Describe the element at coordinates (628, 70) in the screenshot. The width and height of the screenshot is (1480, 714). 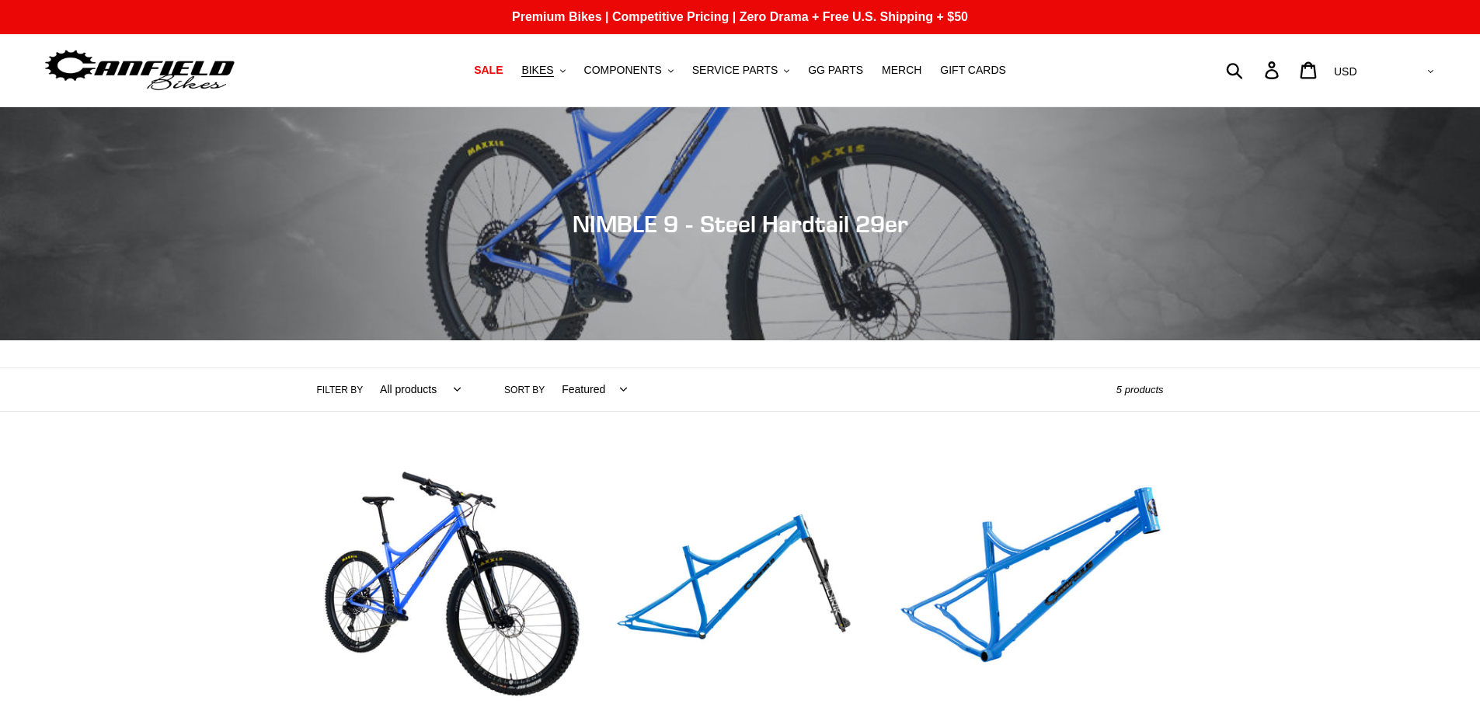
I see `button: COMPONENTS` at that location.